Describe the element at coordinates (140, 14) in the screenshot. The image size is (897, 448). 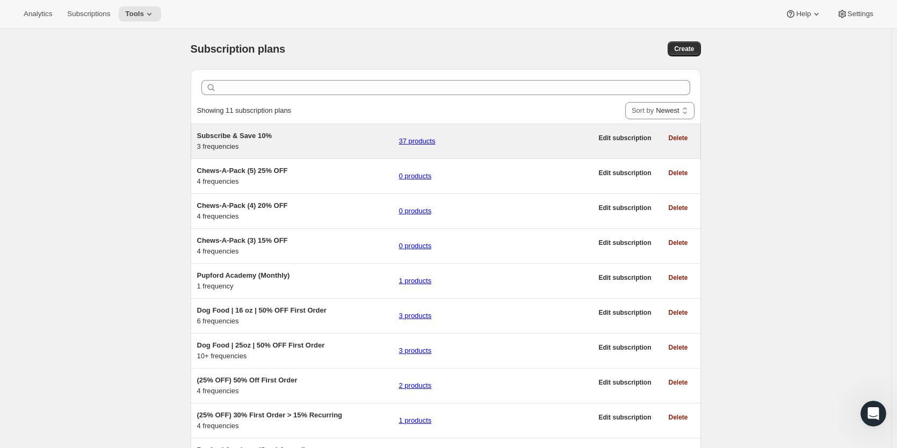
I see `button: Tools` at that location.